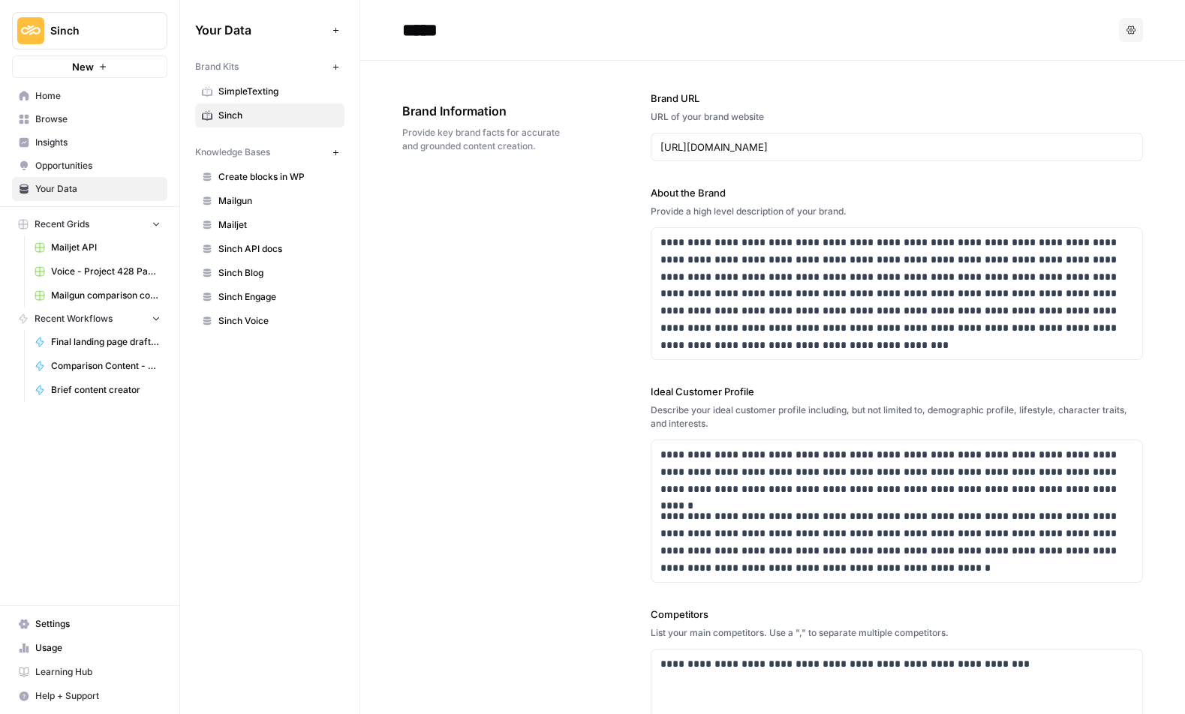 This screenshot has width=1185, height=714. I want to click on a: Home, so click(89, 96).